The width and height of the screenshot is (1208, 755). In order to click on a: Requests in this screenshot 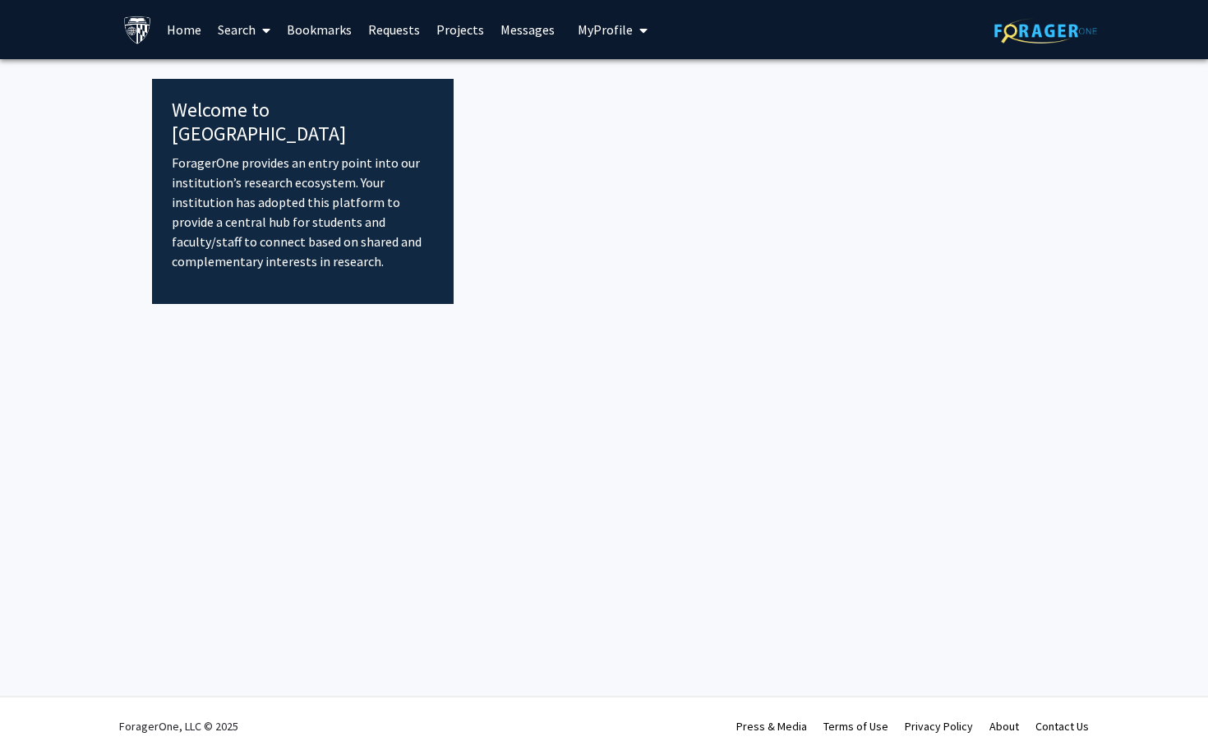, I will do `click(394, 30)`.